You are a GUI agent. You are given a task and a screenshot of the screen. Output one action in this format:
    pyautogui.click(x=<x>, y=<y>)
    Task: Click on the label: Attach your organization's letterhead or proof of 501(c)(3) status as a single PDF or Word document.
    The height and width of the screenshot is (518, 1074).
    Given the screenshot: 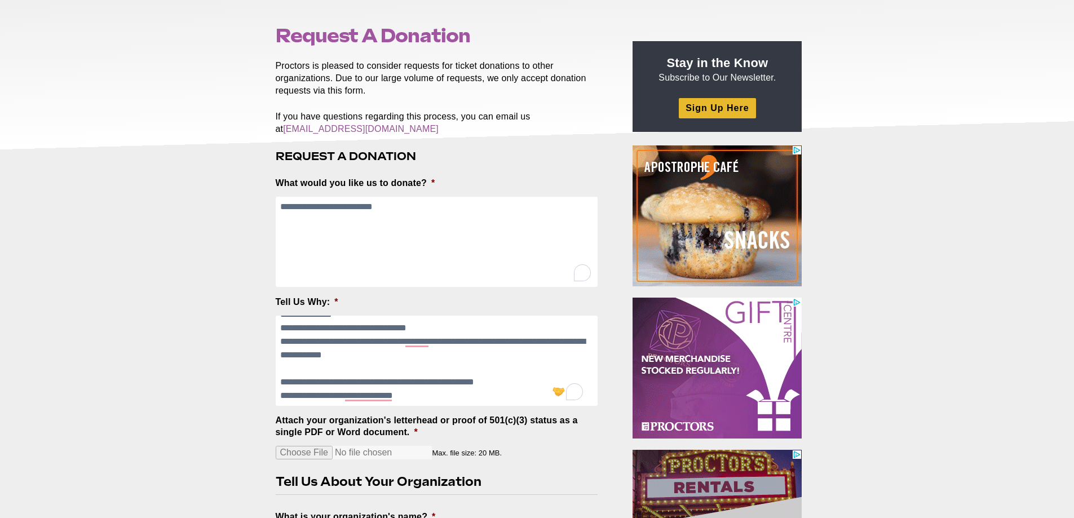 What is the action you would take?
    pyautogui.click(x=437, y=427)
    